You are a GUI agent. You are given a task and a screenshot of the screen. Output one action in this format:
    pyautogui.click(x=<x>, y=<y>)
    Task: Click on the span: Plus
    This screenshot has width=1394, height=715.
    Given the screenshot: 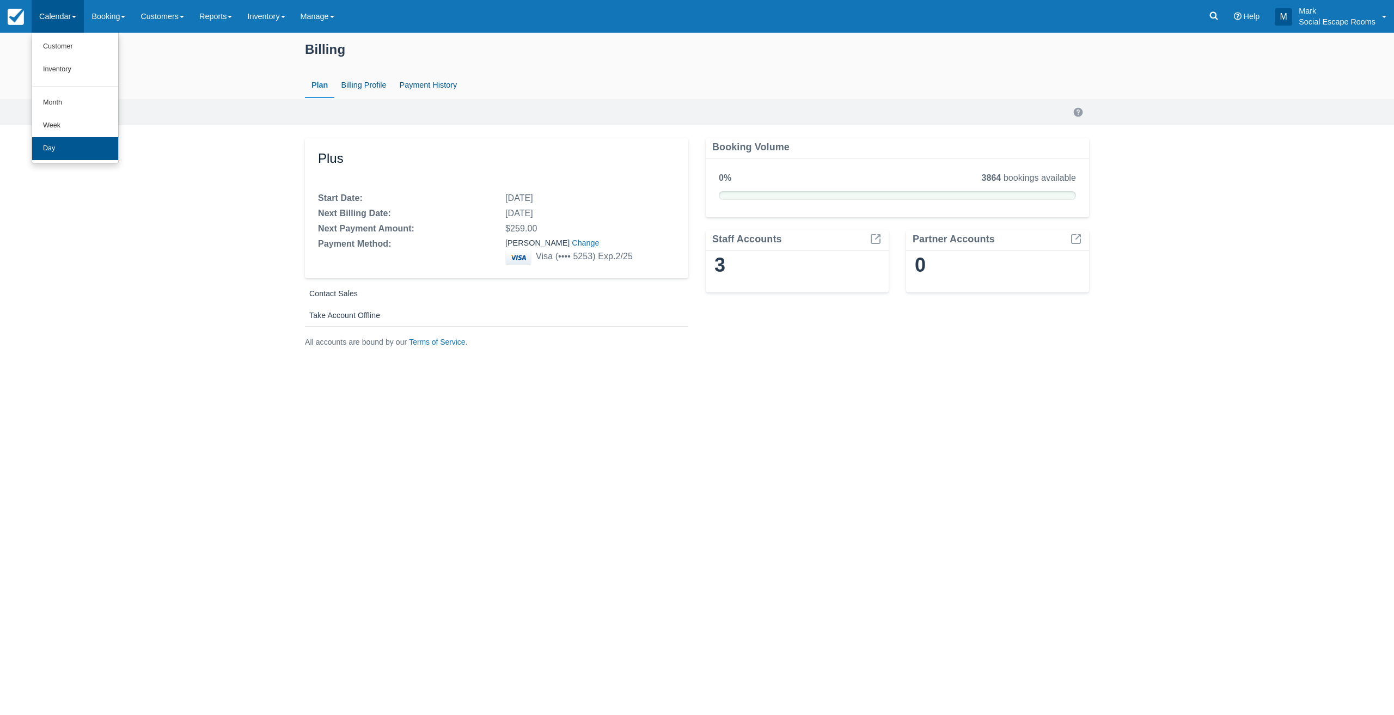 What is the action you would take?
    pyautogui.click(x=331, y=158)
    